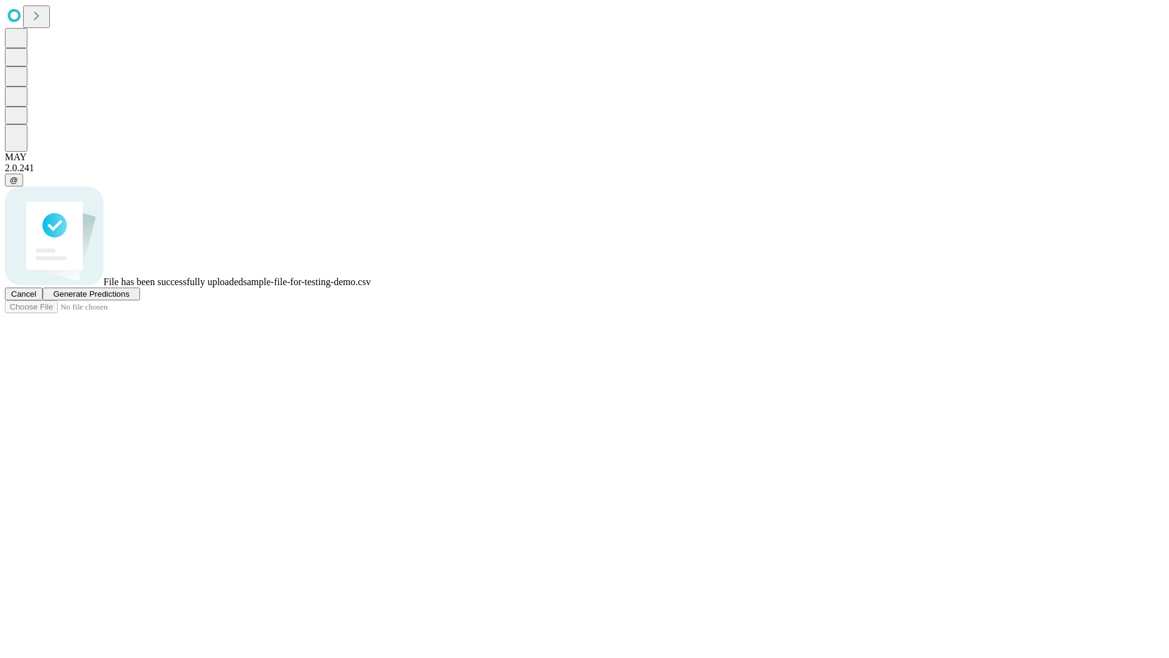 The height and width of the screenshot is (658, 1169). I want to click on button: Cancel, so click(24, 294).